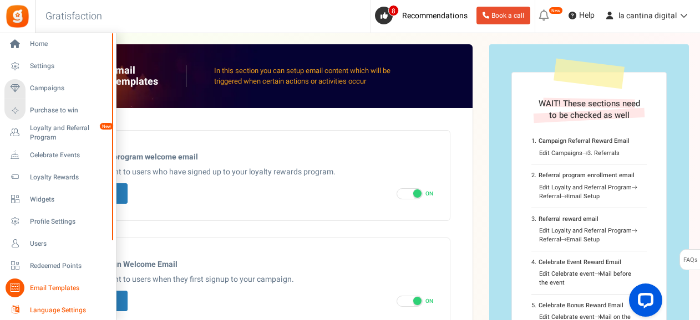  What do you see at coordinates (69, 66) in the screenshot?
I see `span: Settings` at bounding box center [69, 66].